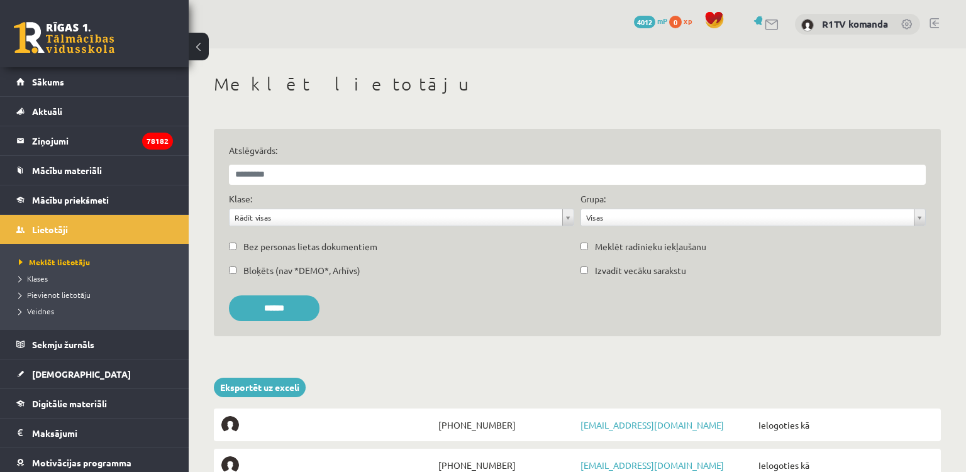 Image resolution: width=966 pixels, height=472 pixels. Describe the element at coordinates (395, 218) in the screenshot. I see `span: Rādīt visas` at that location.